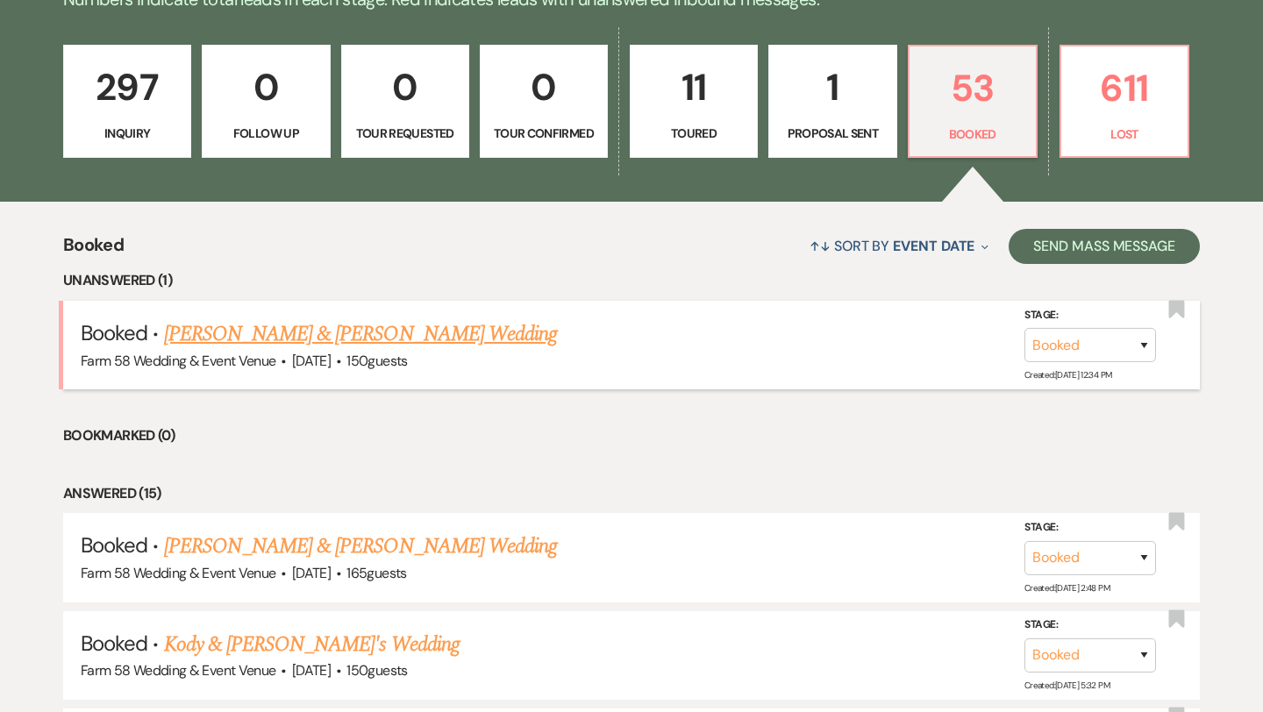  I want to click on p: Follow Up, so click(266, 133).